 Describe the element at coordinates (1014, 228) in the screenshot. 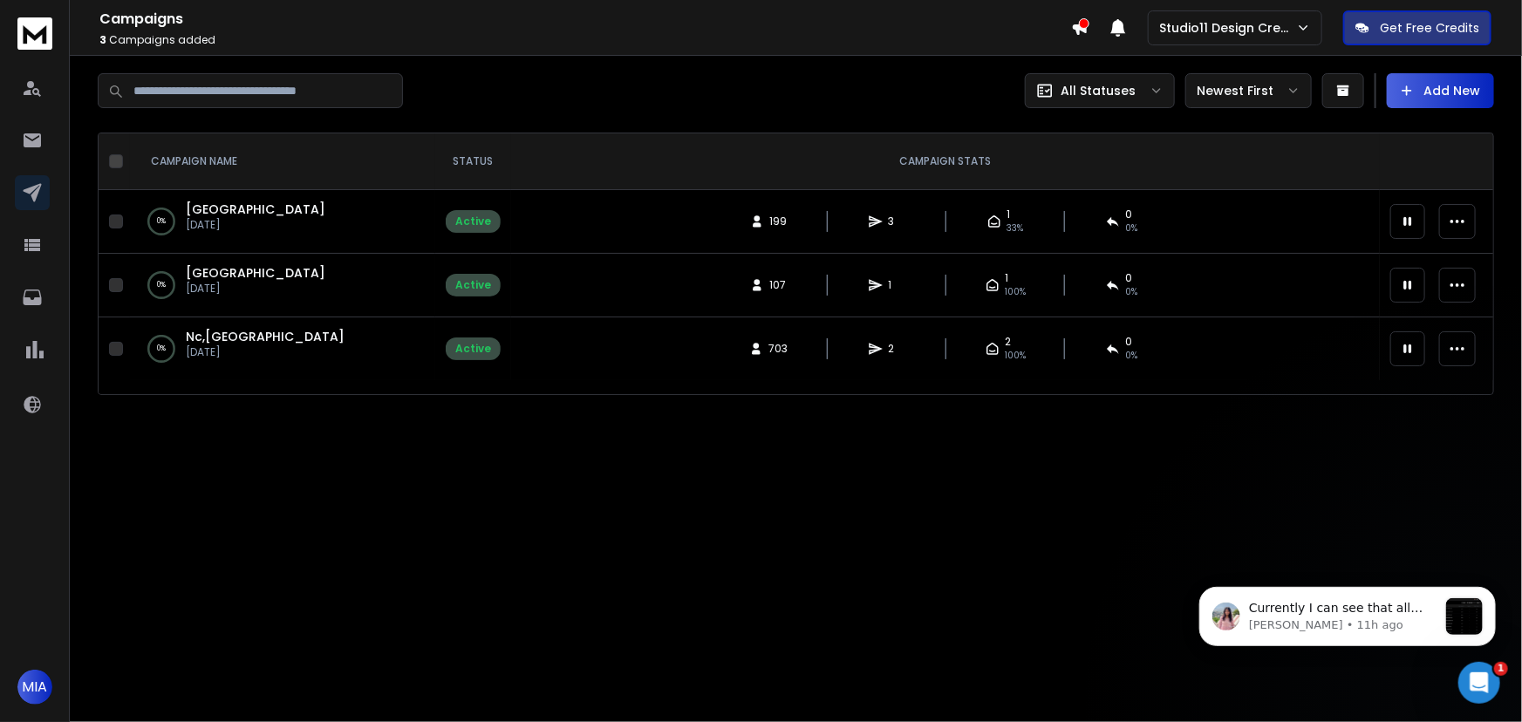

I see `span: 33 %` at that location.